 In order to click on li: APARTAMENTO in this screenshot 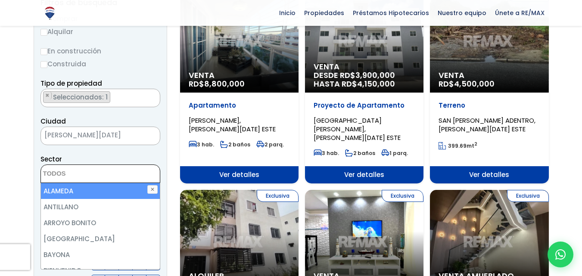, I will do `click(77, 97)`.